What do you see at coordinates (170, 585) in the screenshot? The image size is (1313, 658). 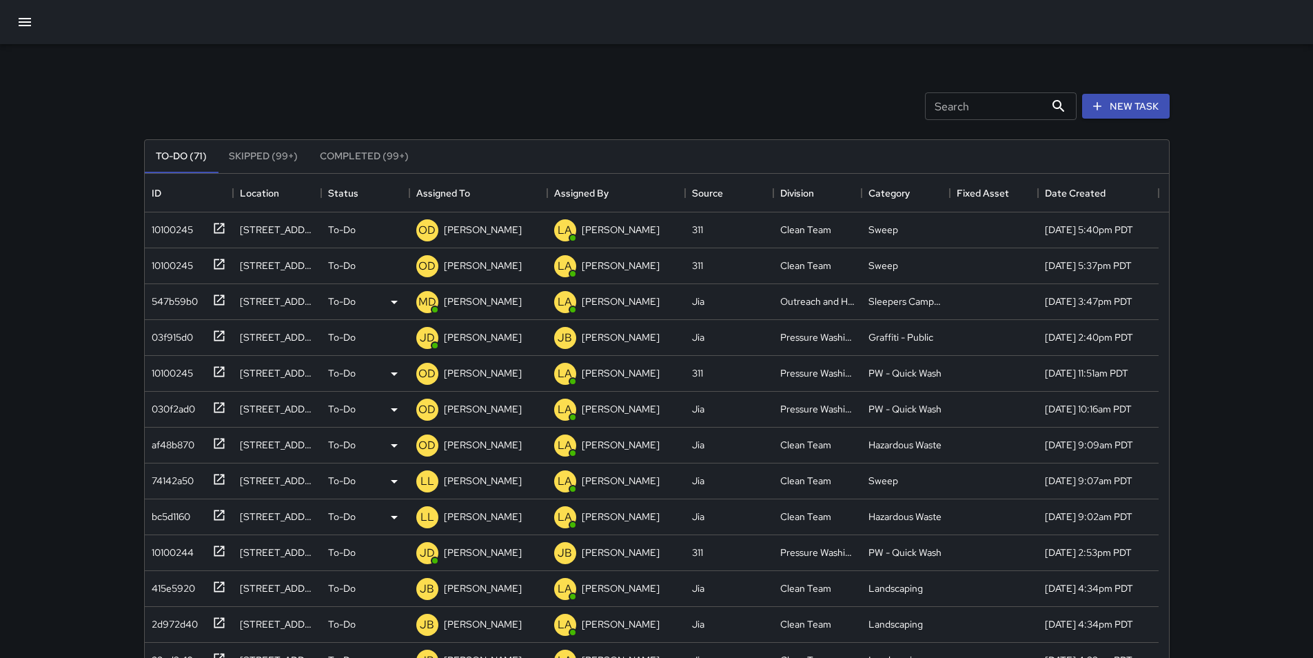 I see `div: 415e5920` at bounding box center [170, 585].